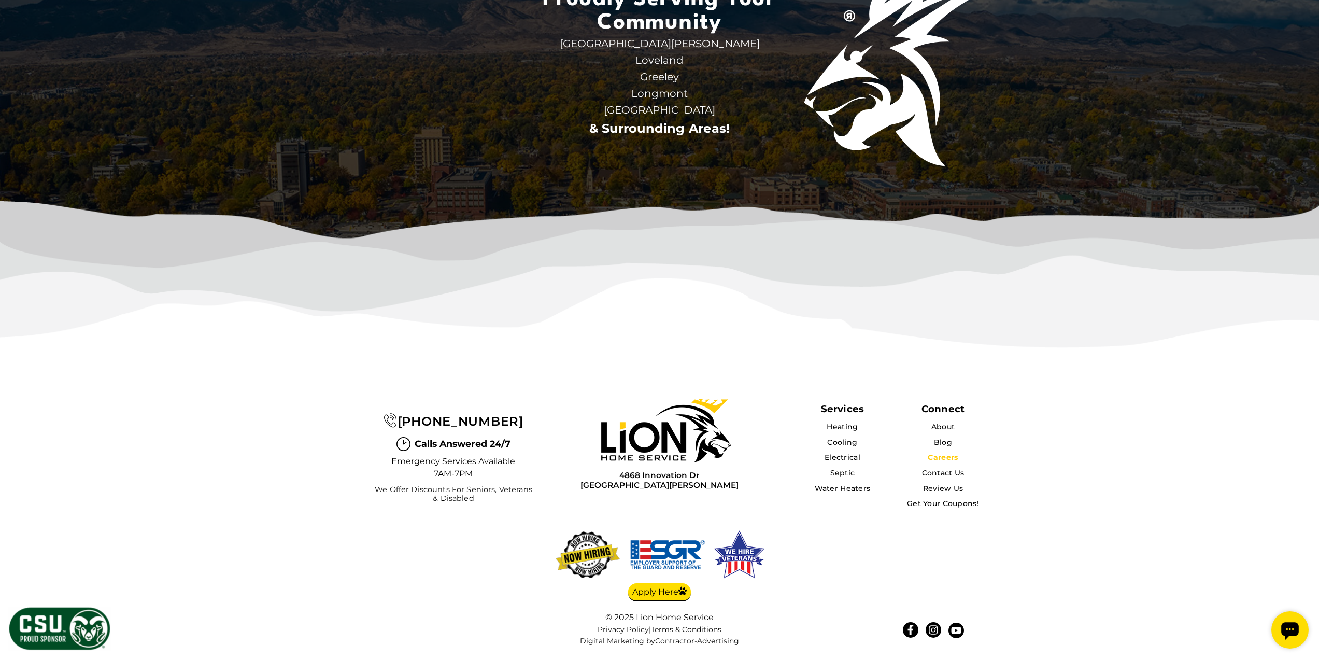  Describe the element at coordinates (942, 408) in the screenshot. I see `div: Connect` at that location.